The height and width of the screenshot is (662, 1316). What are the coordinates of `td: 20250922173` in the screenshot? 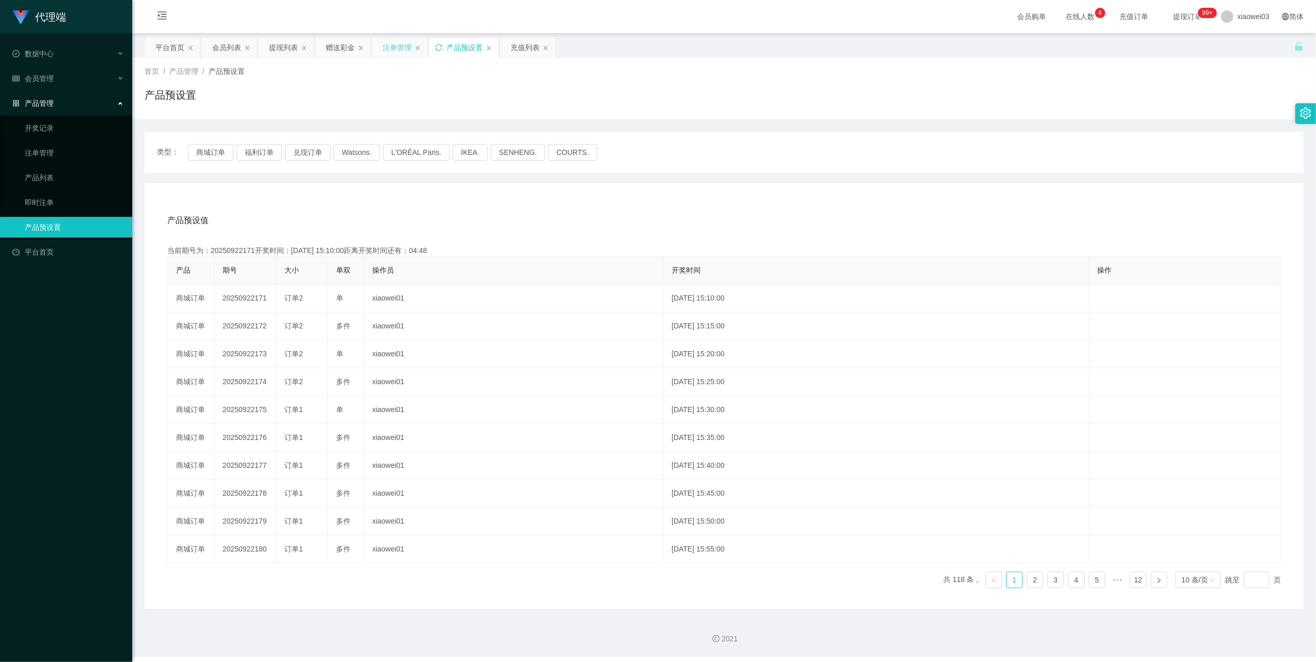 It's located at (245, 354).